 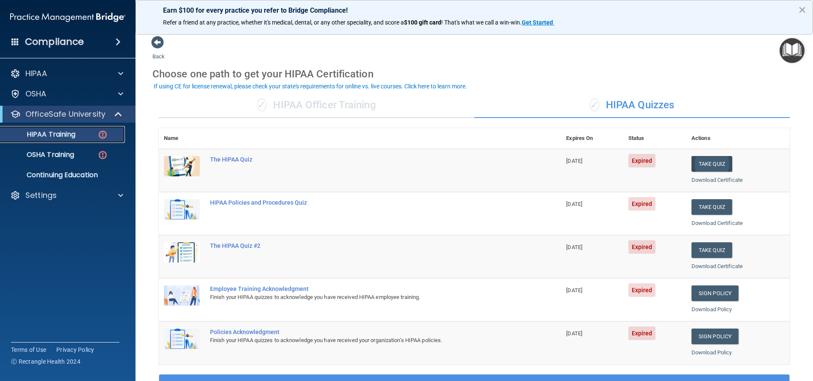 I want to click on p: Settings, so click(x=41, y=196).